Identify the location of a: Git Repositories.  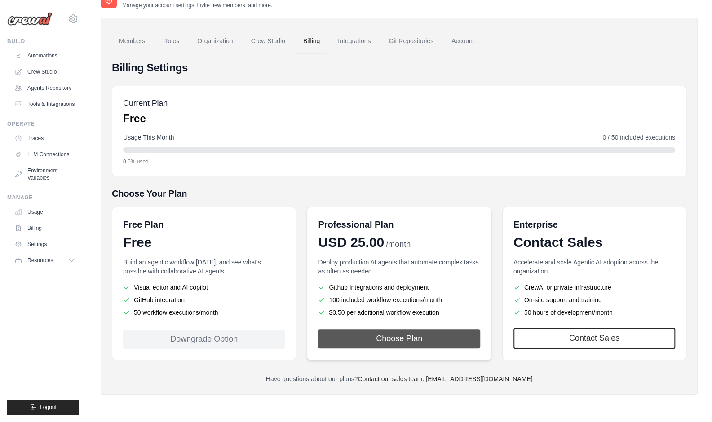
(411, 41).